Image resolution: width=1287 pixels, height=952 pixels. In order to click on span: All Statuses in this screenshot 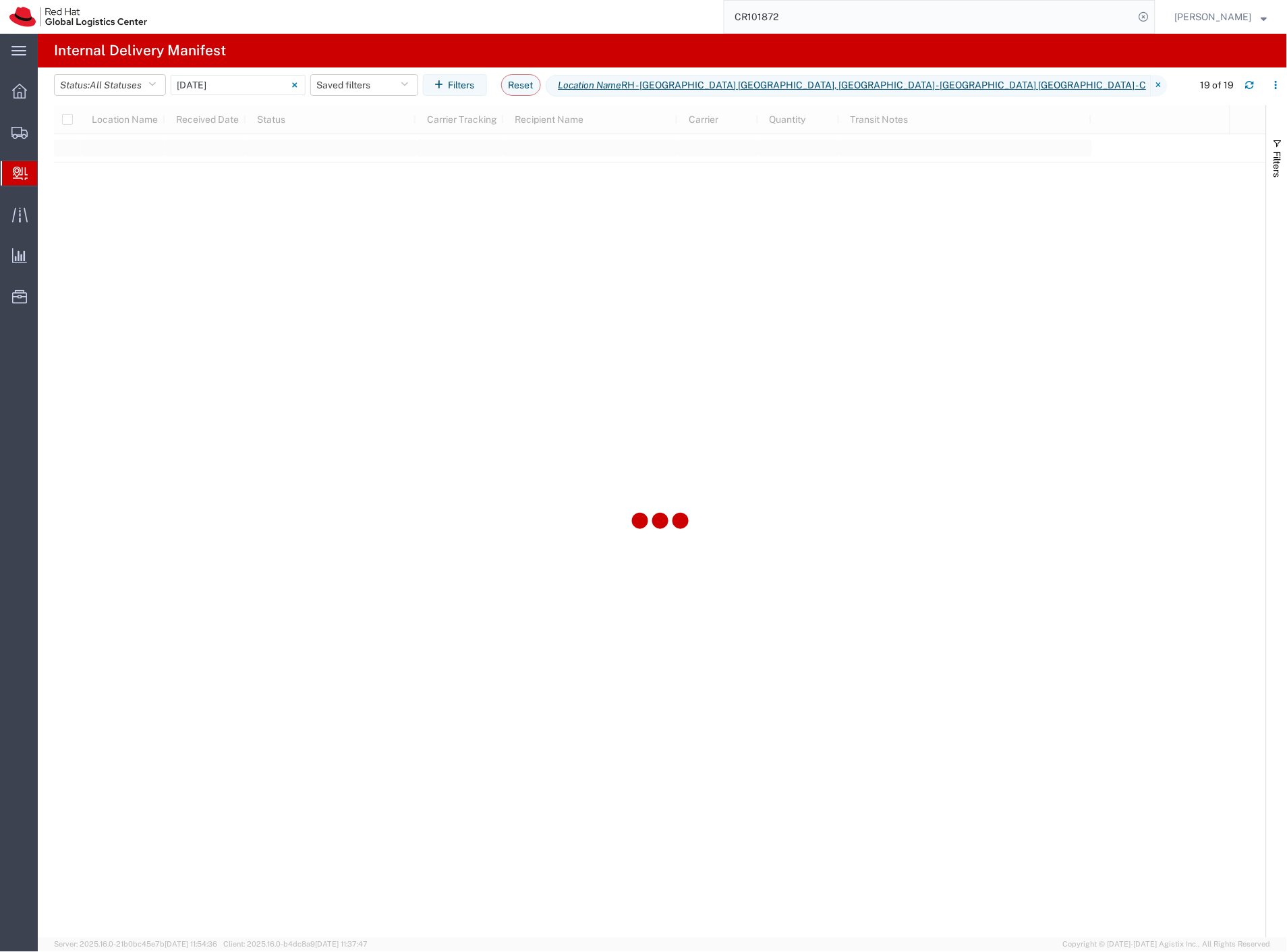, I will do `click(116, 85)`.